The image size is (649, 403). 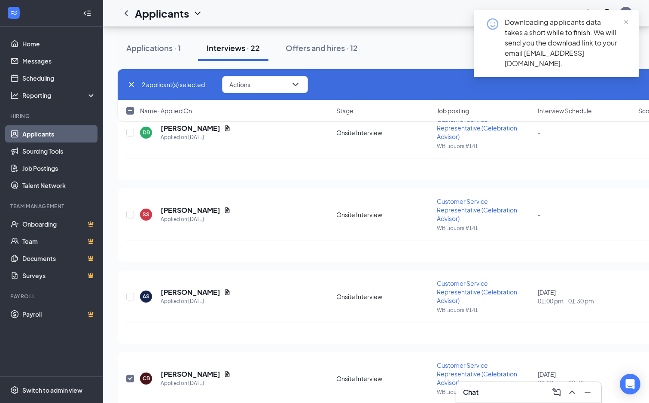 I want to click on div: Applications · 1, so click(x=153, y=48).